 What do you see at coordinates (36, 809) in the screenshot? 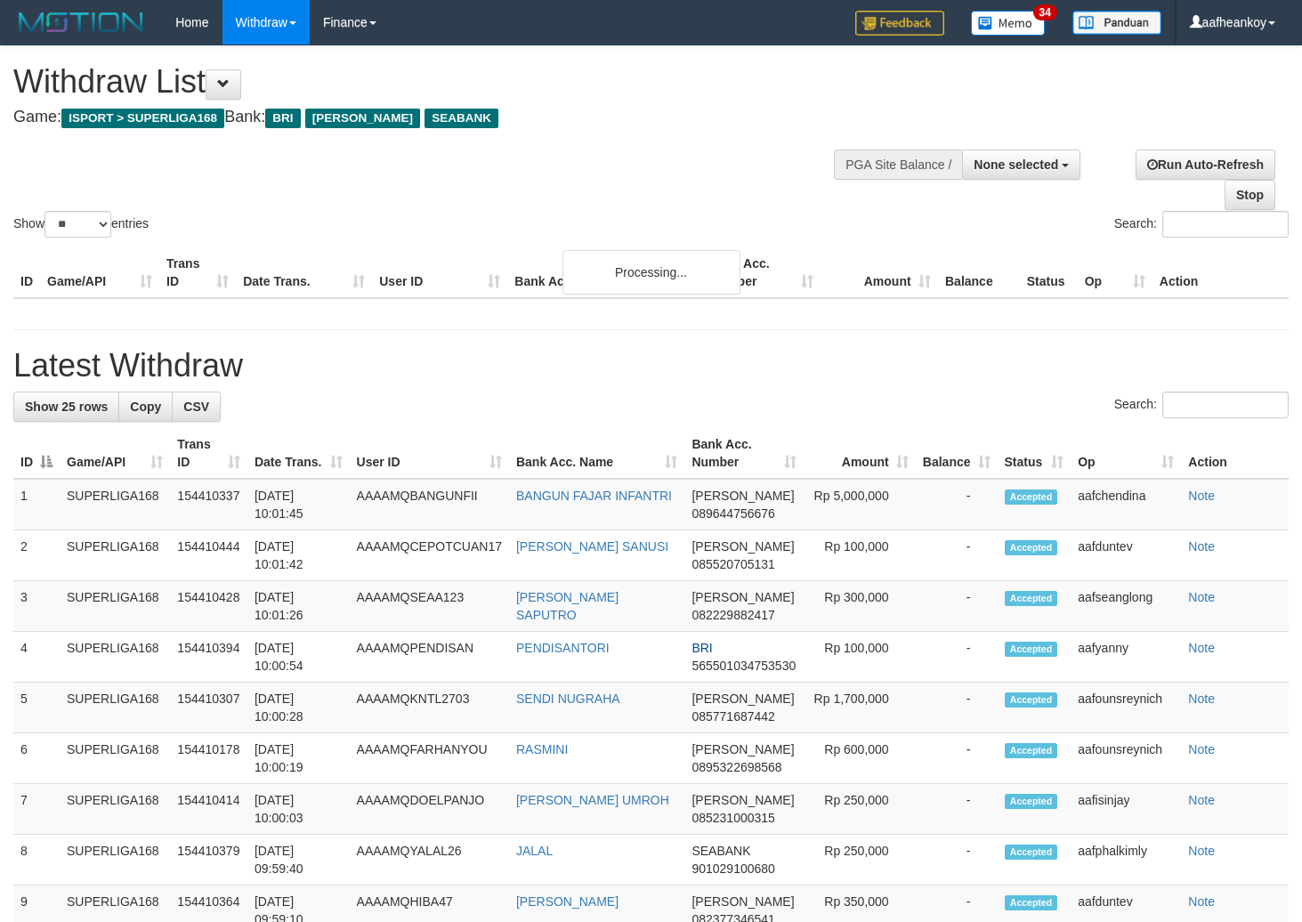
I see `td: 7` at bounding box center [36, 809].